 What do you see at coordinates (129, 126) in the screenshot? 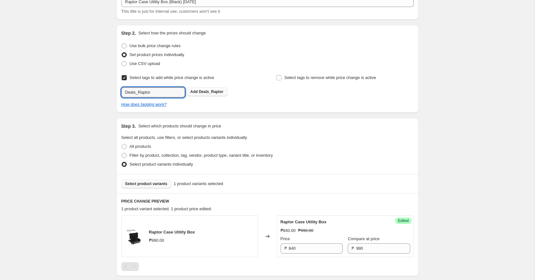
I see `h2: Step 3.` at bounding box center [129, 126].